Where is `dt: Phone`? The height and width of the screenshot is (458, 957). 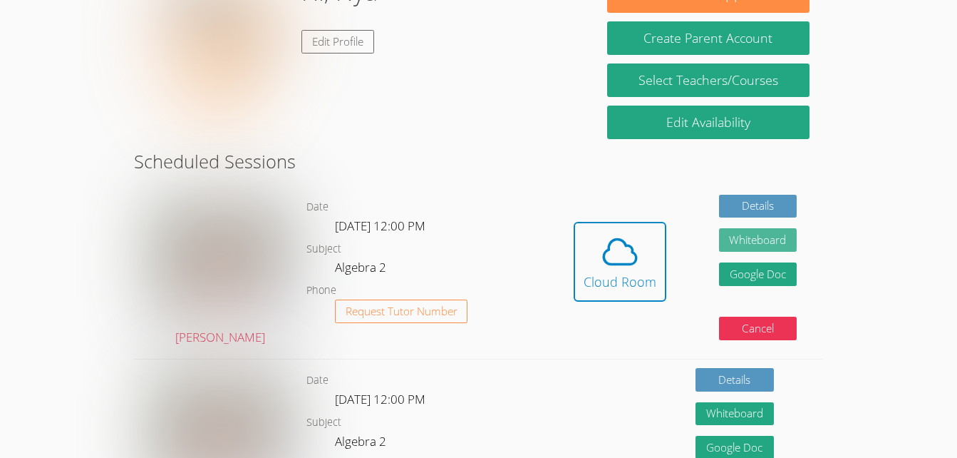
dt: Phone is located at coordinates (321, 290).